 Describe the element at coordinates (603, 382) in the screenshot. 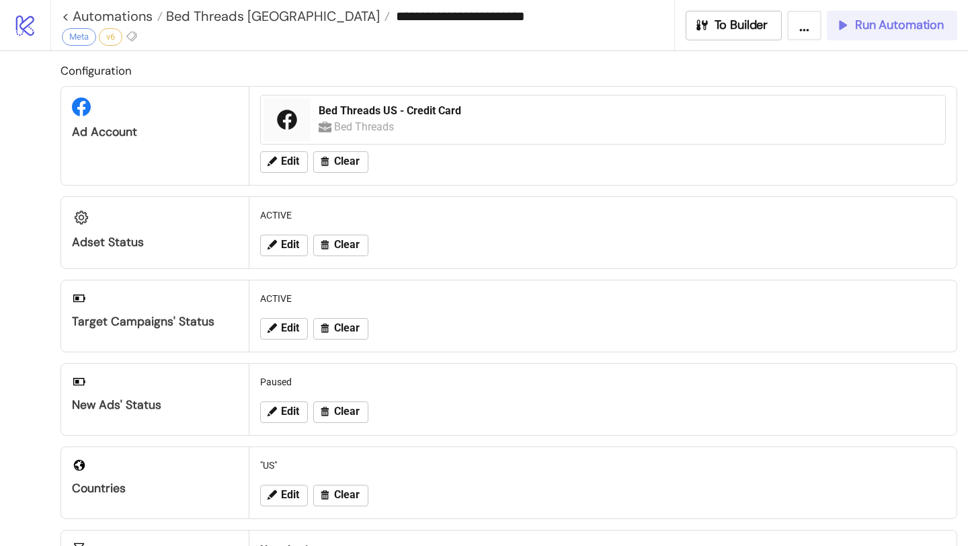

I see `div: Paused` at that location.